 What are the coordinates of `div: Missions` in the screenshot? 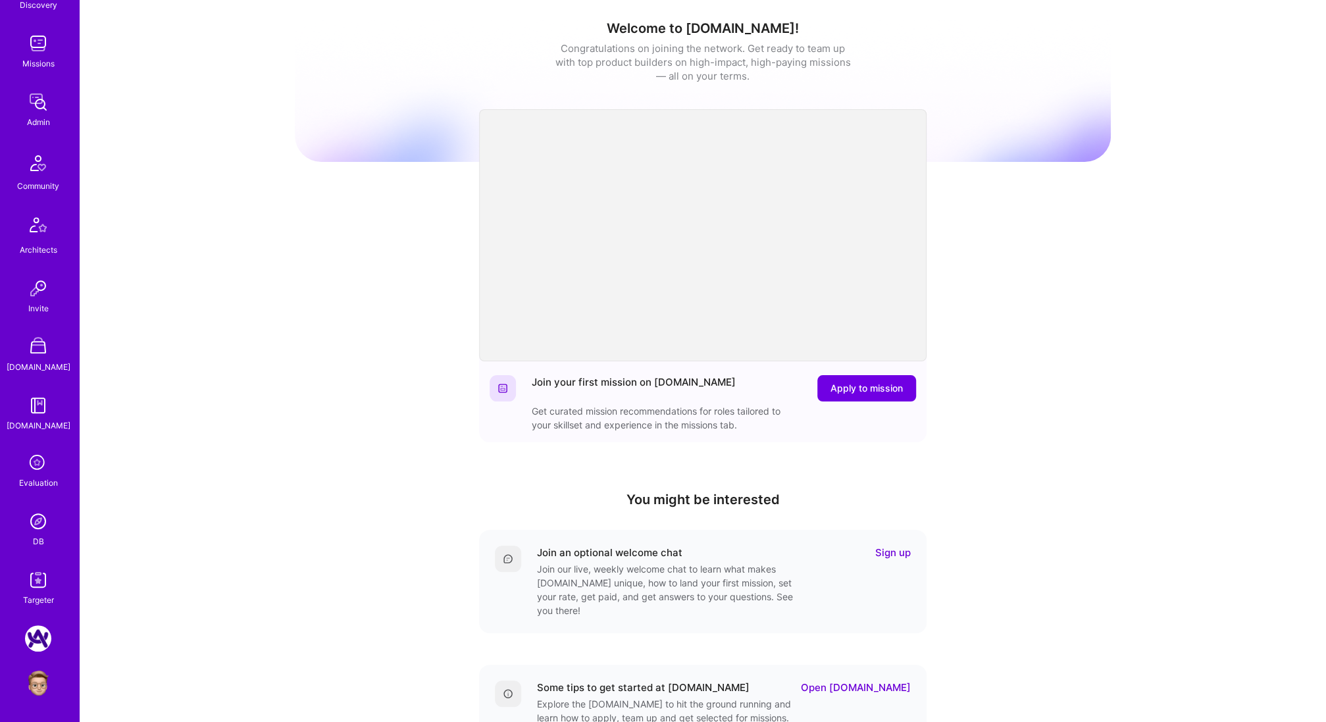 It's located at (38, 63).